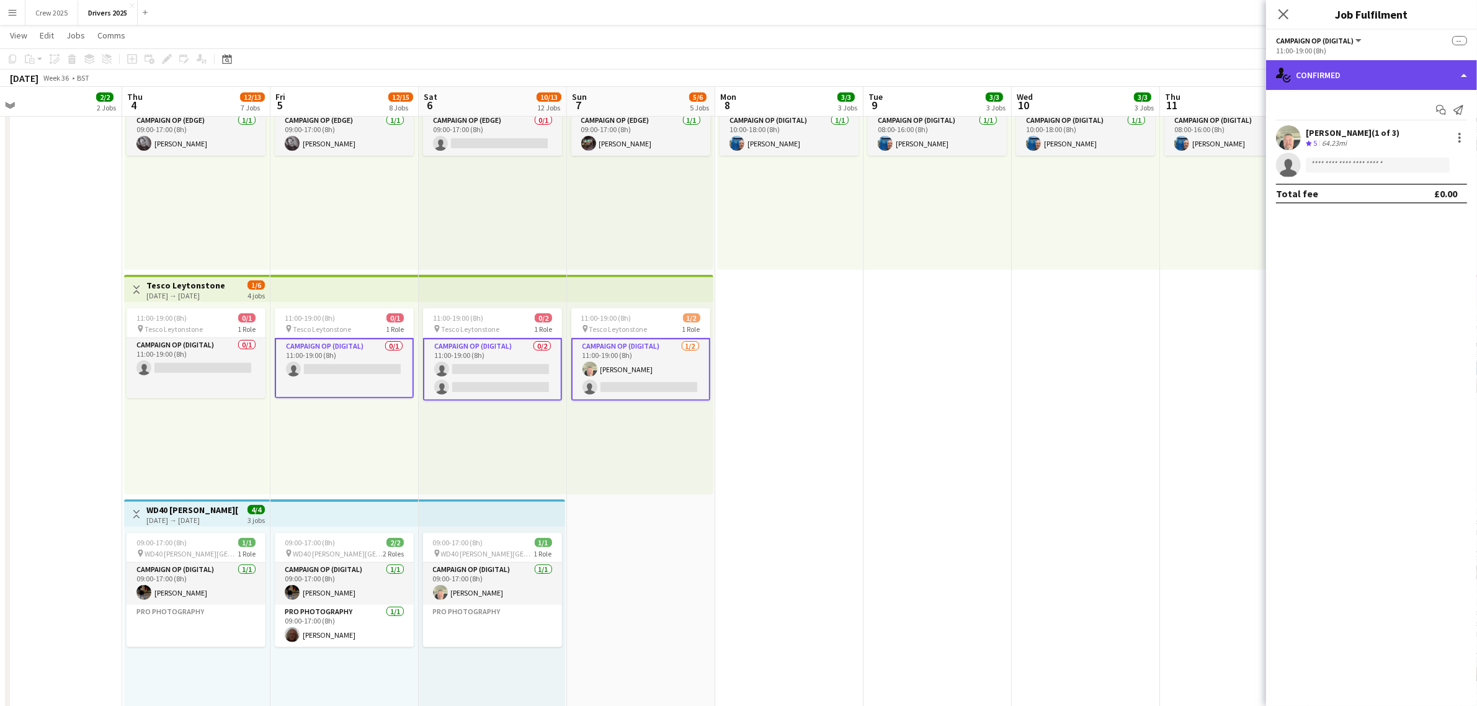 The image size is (1477, 706). Describe the element at coordinates (19, 35) in the screenshot. I see `span: View` at that location.